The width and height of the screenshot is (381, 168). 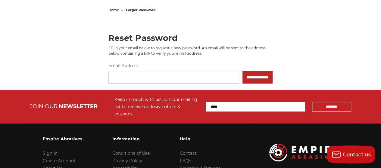 I want to click on h3: Empire Abrasives, so click(x=62, y=139).